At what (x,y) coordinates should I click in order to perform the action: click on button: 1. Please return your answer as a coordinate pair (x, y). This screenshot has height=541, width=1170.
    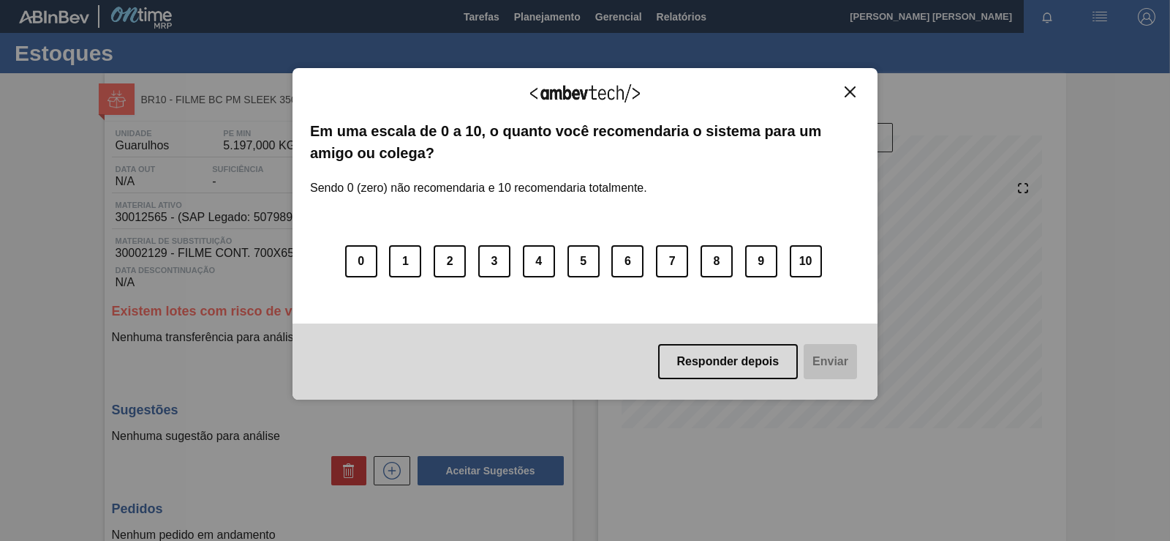
    Looking at the image, I should click on (405, 261).